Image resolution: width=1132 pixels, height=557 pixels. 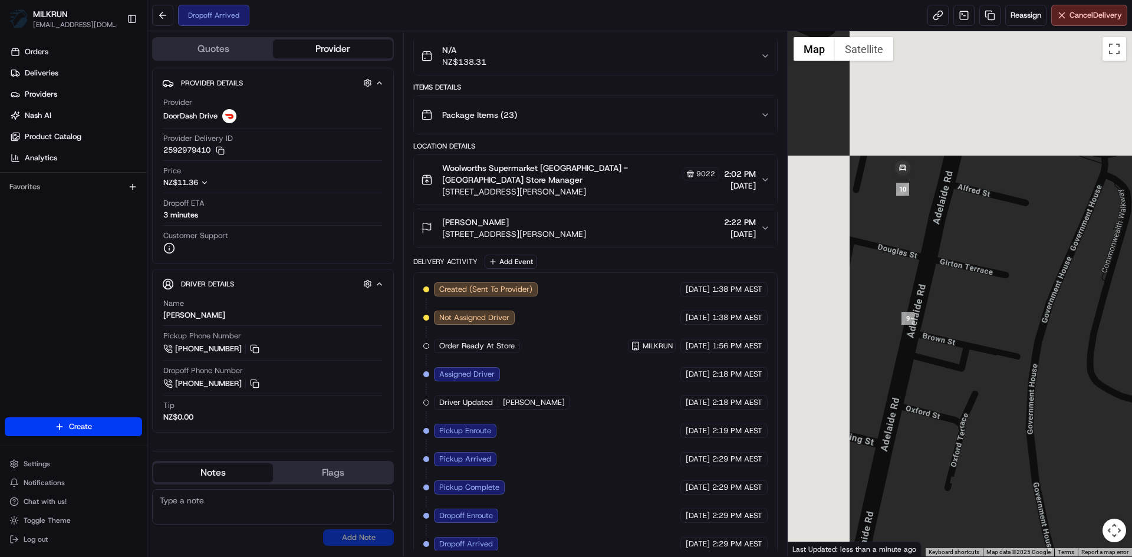 I want to click on button: Notes, so click(x=213, y=473).